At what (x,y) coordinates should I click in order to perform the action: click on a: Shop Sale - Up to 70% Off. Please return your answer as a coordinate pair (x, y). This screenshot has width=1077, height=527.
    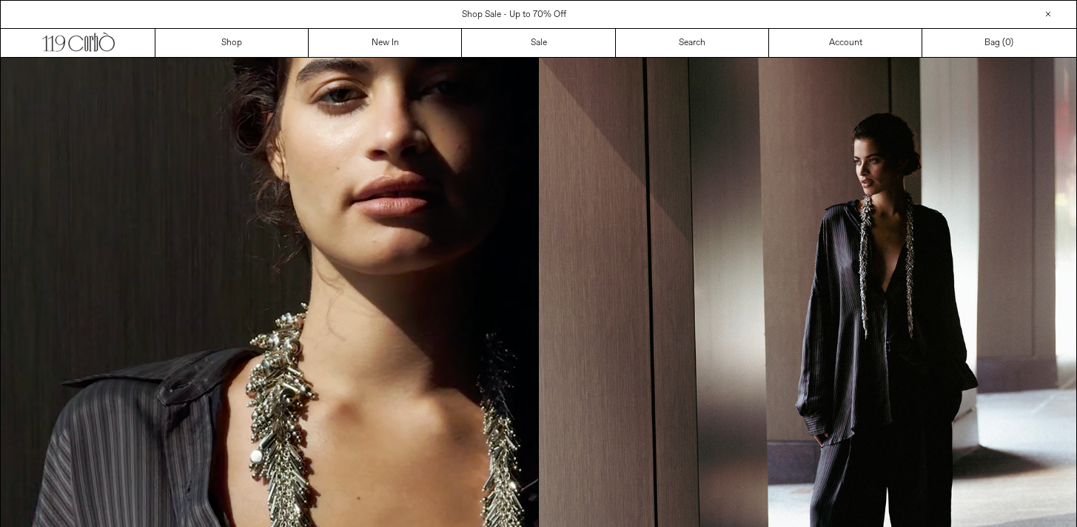
    Looking at the image, I should click on (514, 15).